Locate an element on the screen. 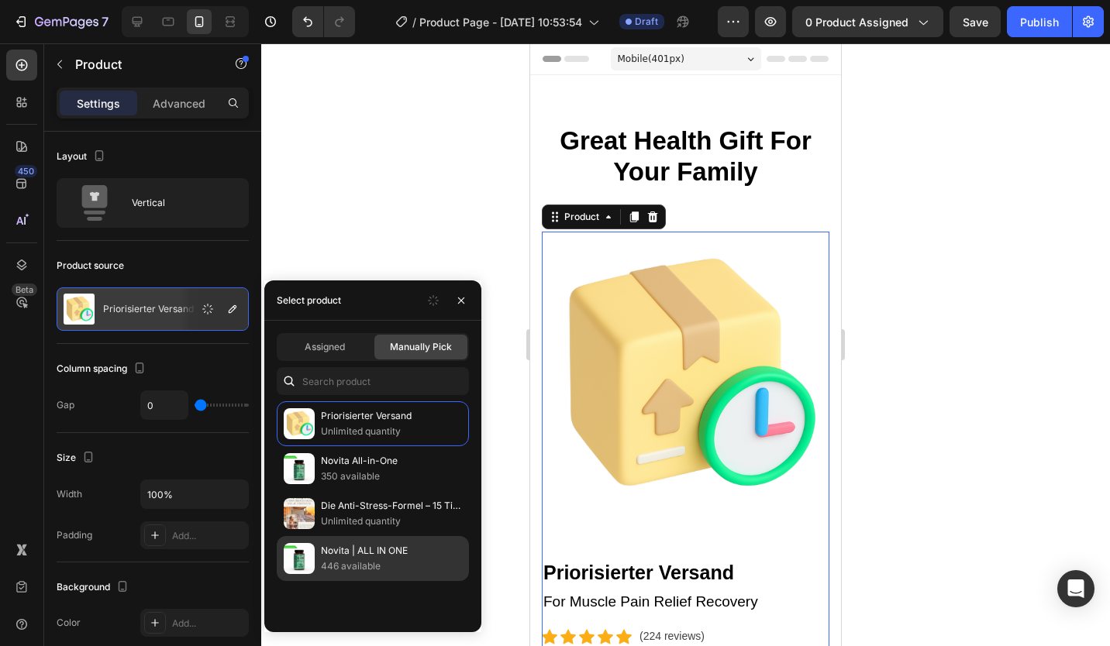 The image size is (1110, 646). span: Assigned is located at coordinates (325, 347).